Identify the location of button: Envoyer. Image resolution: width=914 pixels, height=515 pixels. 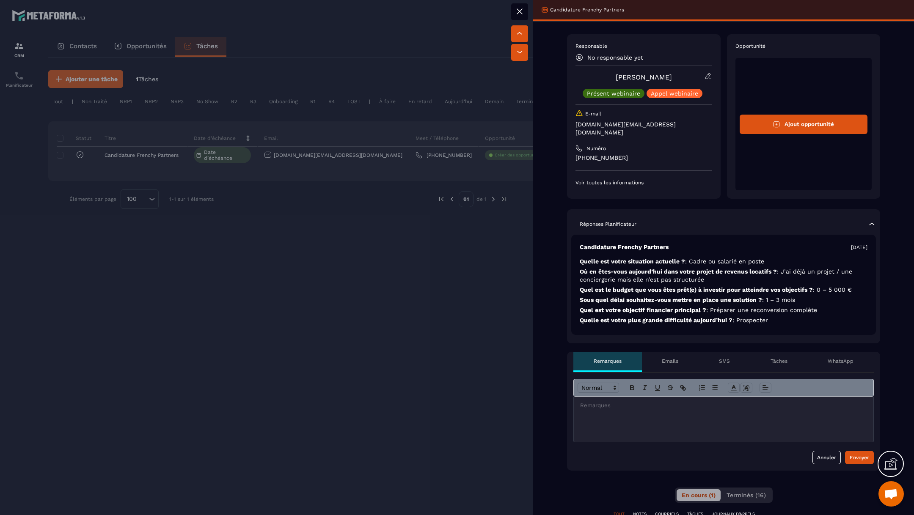
(860, 458).